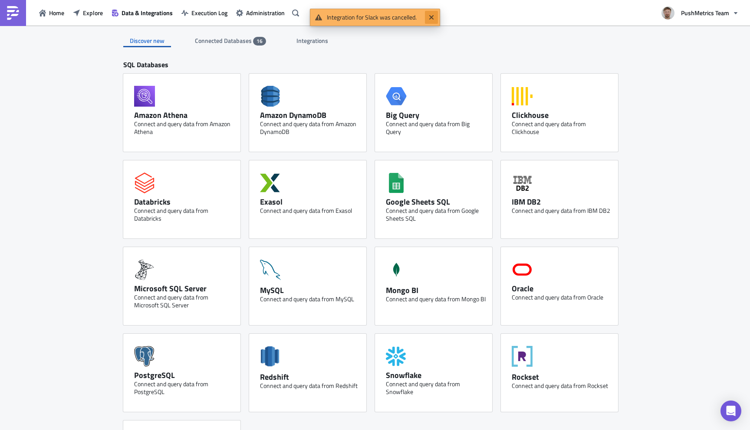 The height and width of the screenshot is (430, 750). Describe the element at coordinates (561, 288) in the screenshot. I see `div: Oracle` at that location.